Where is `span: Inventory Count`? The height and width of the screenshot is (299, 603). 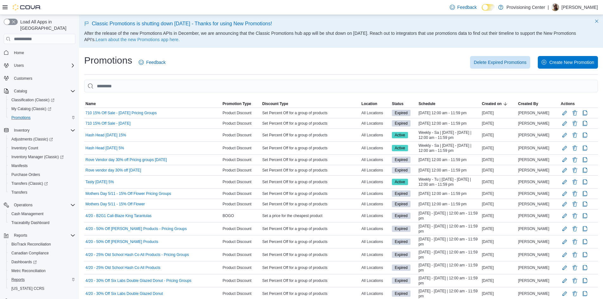
span: Inventory Count is located at coordinates (25, 148).